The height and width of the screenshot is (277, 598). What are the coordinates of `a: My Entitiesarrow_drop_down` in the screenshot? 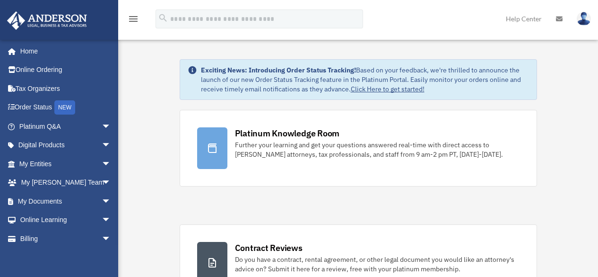 It's located at (66, 164).